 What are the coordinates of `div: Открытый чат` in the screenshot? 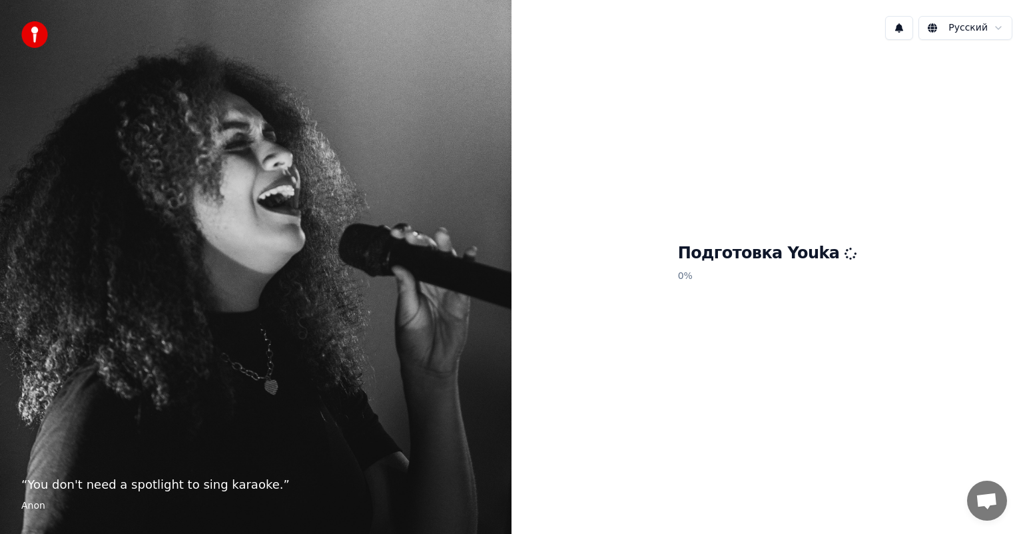 It's located at (987, 501).